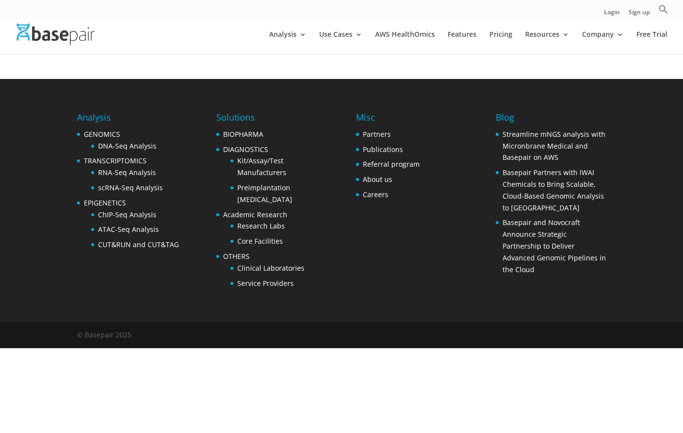 The height and width of the screenshot is (433, 683). What do you see at coordinates (391, 164) in the screenshot?
I see `a: Referral program` at bounding box center [391, 164].